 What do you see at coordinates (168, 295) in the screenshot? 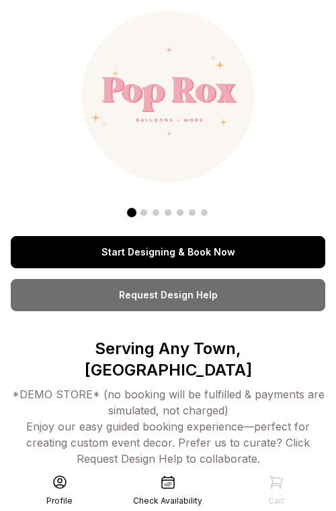
I see `a: Request Design Help` at bounding box center [168, 295].